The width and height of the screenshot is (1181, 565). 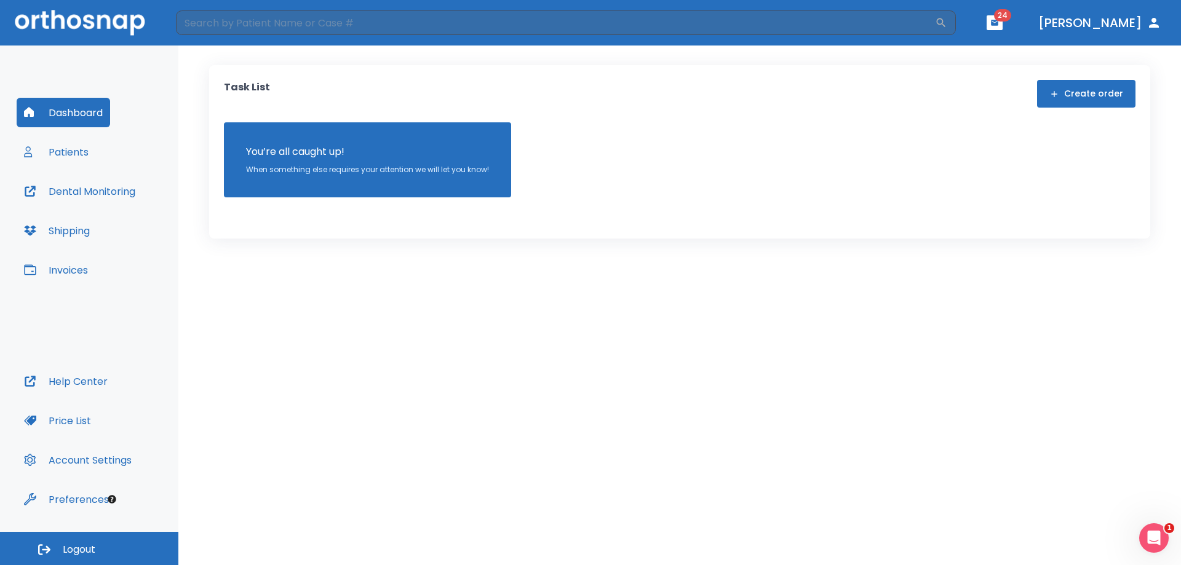 I want to click on button: Create order, so click(x=1086, y=94).